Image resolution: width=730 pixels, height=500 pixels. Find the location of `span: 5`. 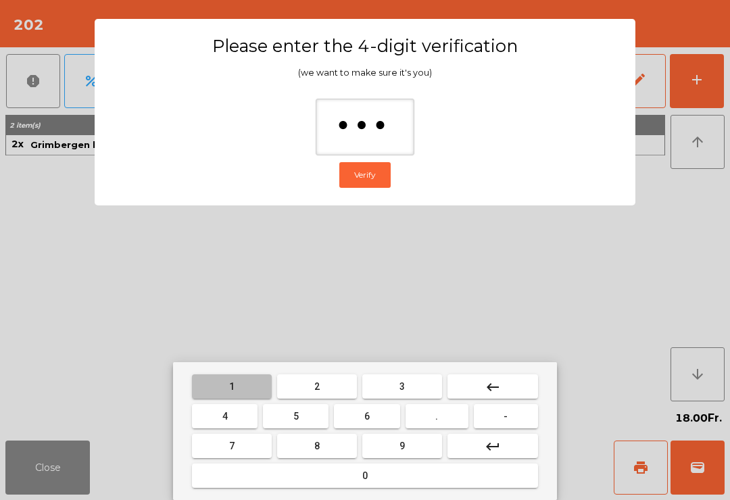

span: 5 is located at coordinates (296, 416).